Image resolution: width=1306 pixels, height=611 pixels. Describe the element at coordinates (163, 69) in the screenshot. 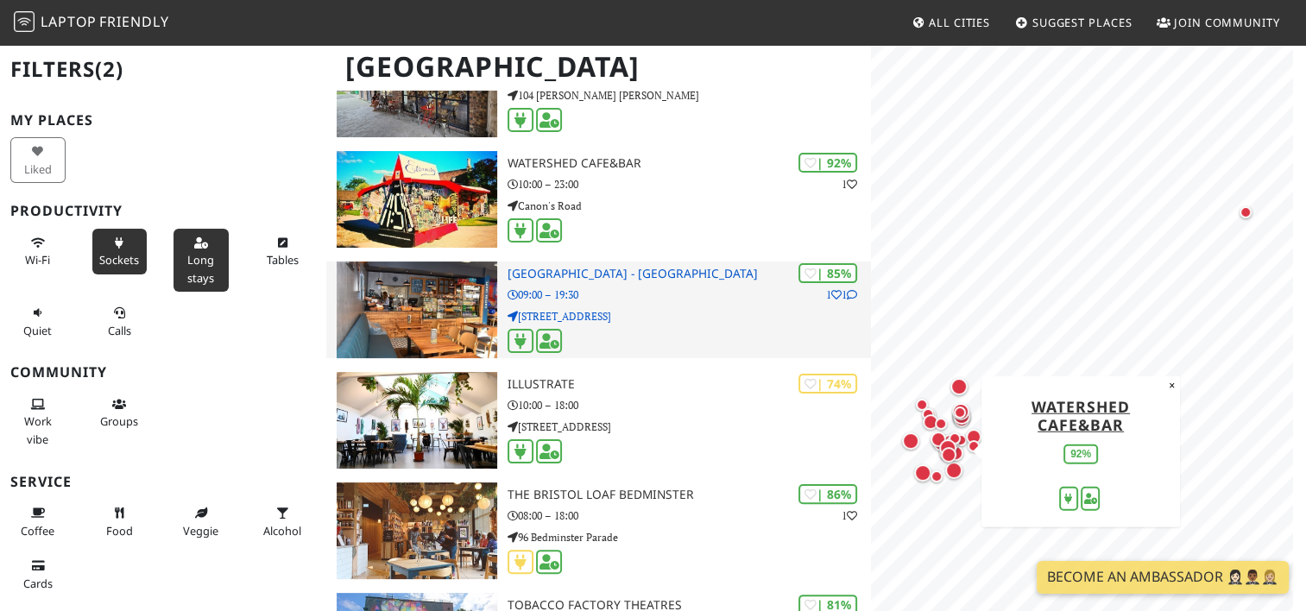

I see `h2: Filters` at that location.